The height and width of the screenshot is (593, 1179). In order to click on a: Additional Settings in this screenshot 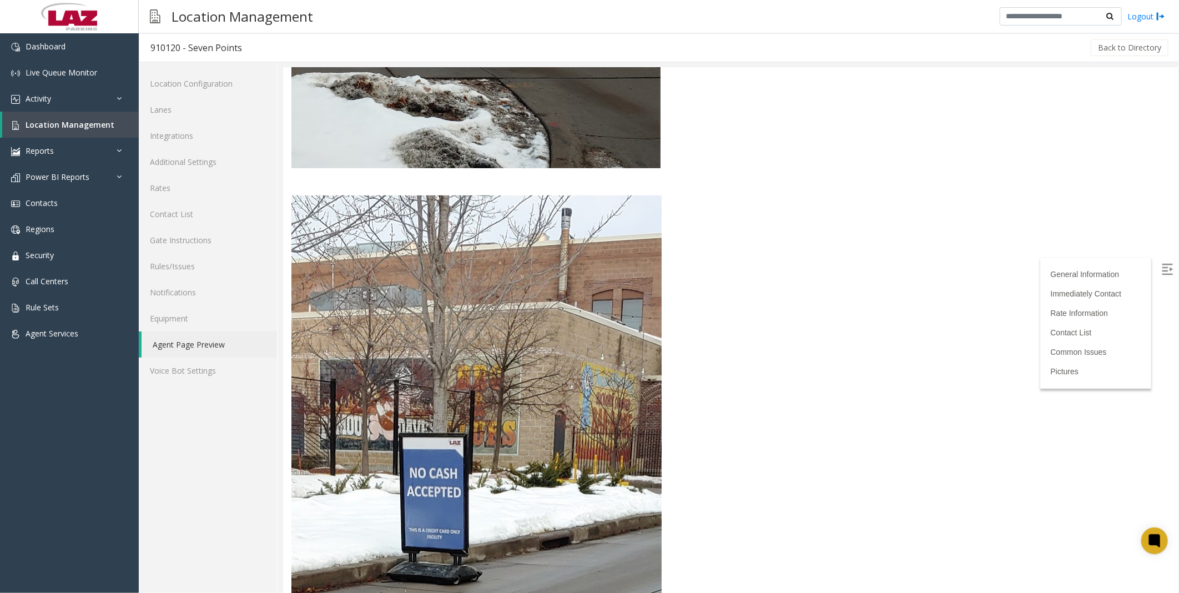, I will do `click(208, 161)`.